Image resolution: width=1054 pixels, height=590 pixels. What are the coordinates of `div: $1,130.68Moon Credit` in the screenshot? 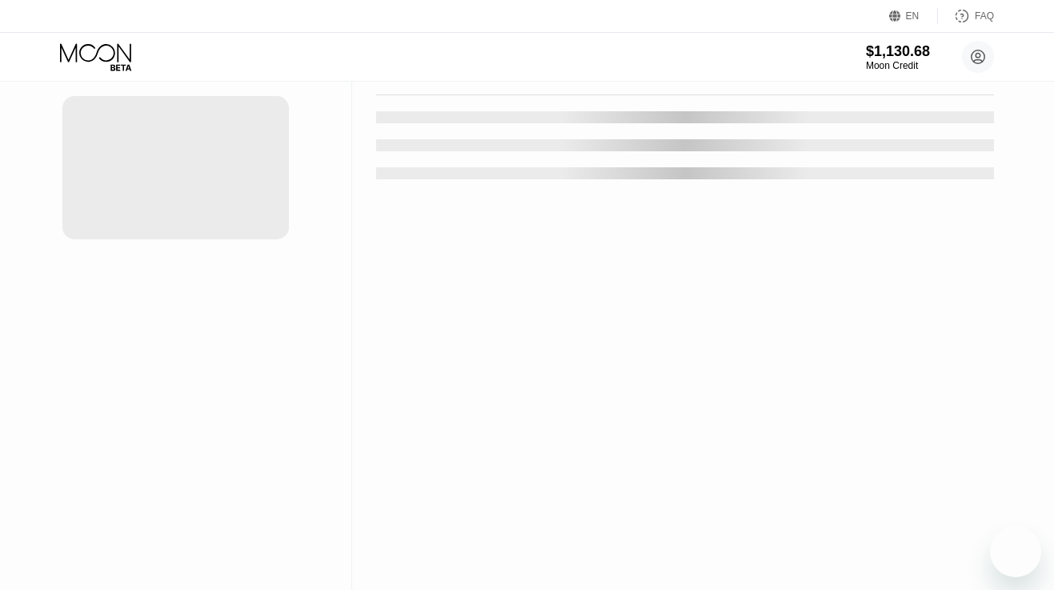 It's located at (898, 57).